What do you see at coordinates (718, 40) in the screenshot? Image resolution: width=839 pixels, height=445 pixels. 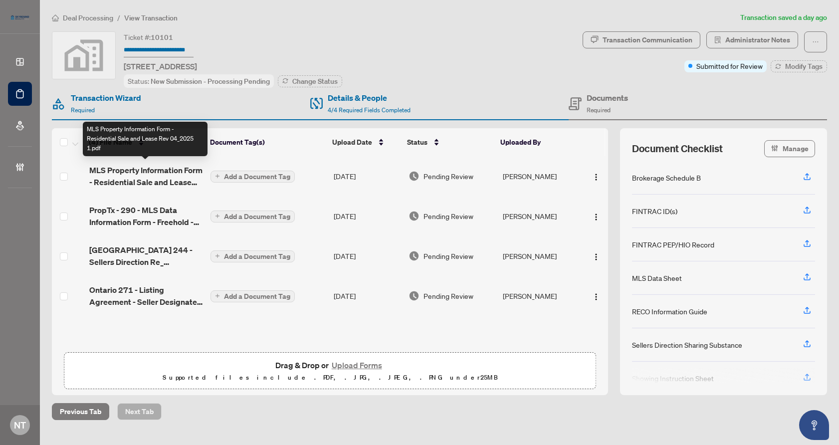 I see `span: solution` at bounding box center [718, 40].